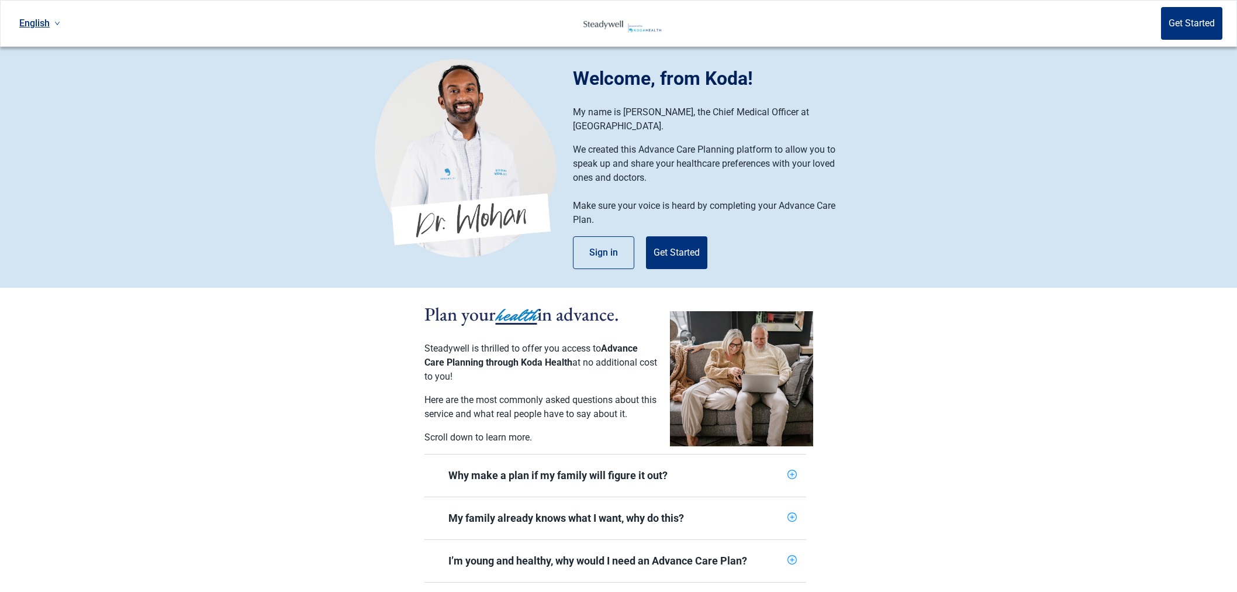 This screenshot has width=1237, height=592. What do you see at coordinates (57, 23) in the screenshot?
I see `span: down` at bounding box center [57, 23].